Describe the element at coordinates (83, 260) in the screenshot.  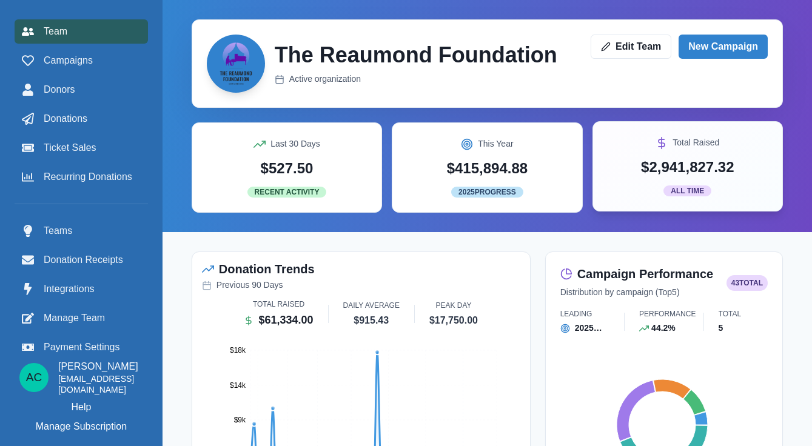
I see `span: Donation Receipts` at that location.